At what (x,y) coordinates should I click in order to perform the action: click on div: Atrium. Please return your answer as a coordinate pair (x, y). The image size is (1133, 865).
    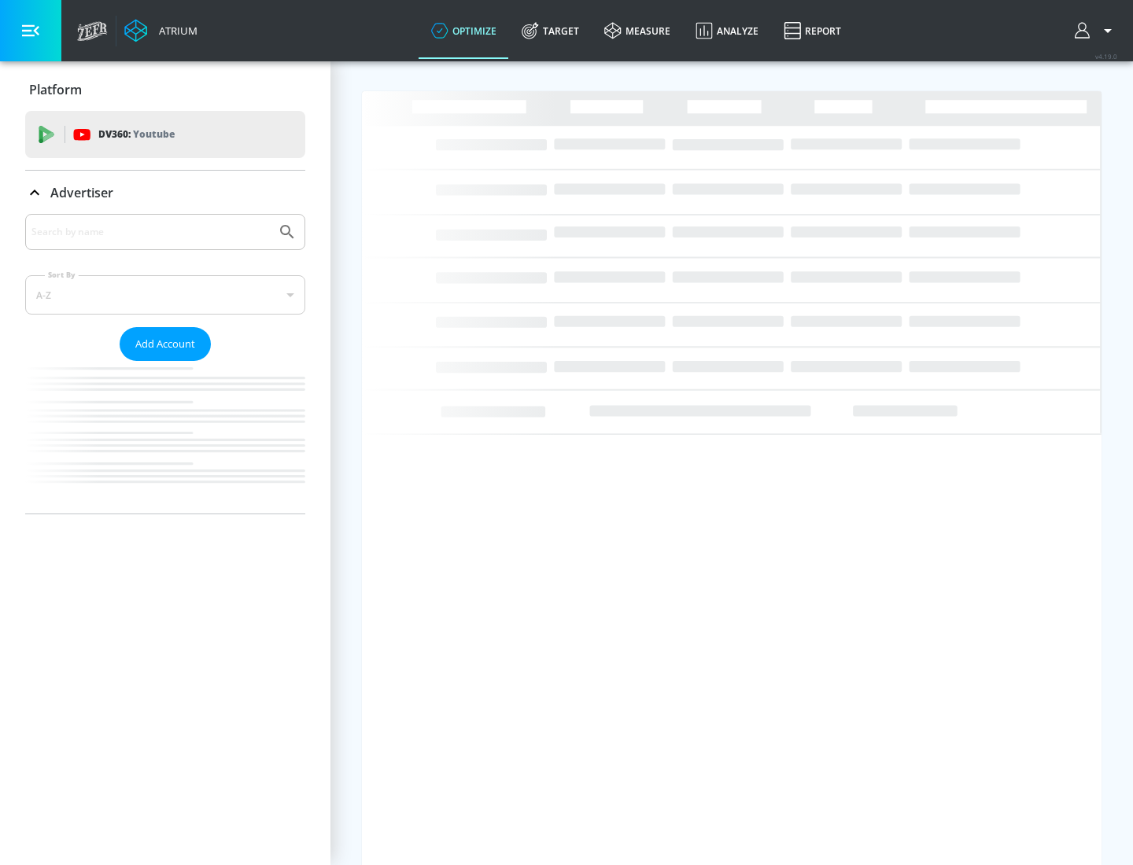
    Looking at the image, I should click on (175, 31).